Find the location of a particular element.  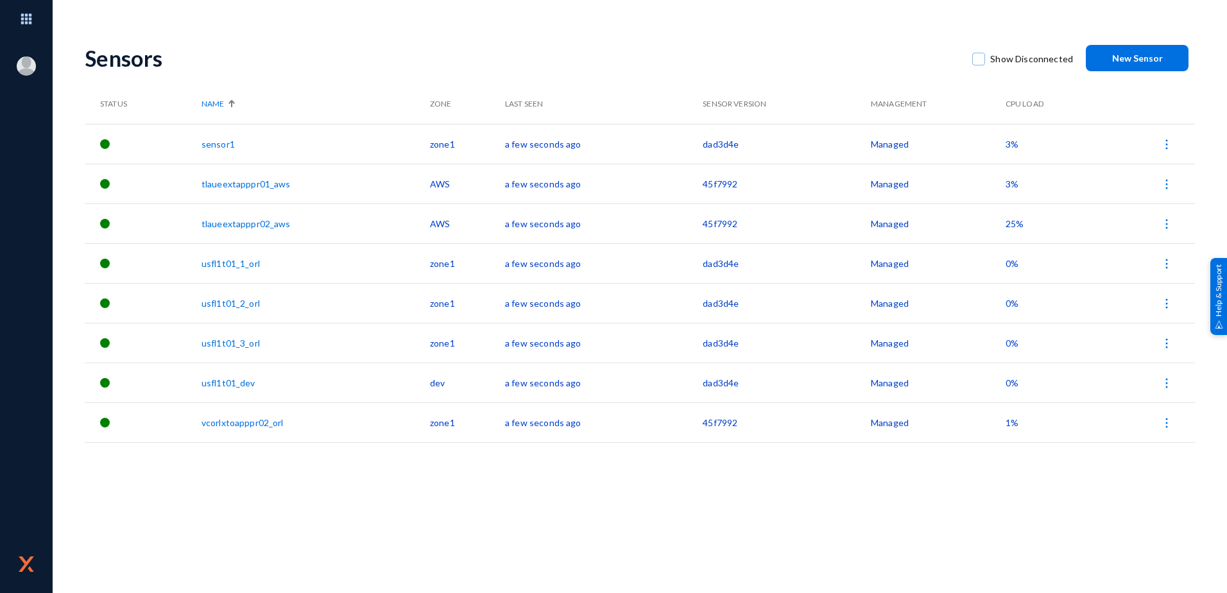

span: 25% is located at coordinates (1014, 223).